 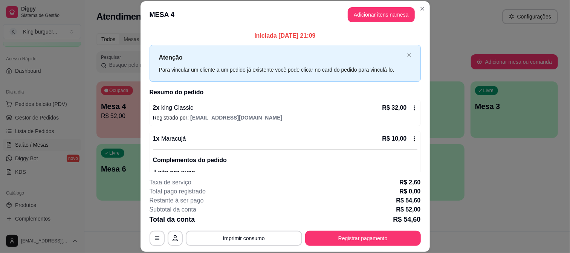 I want to click on button: Close, so click(x=422, y=9).